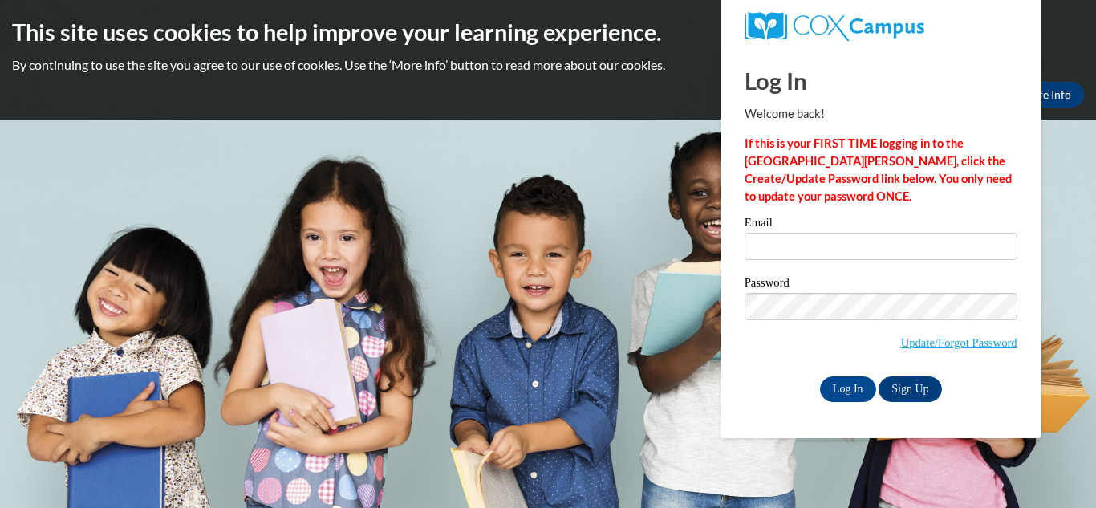 The image size is (1096, 508). What do you see at coordinates (548, 32) in the screenshot?
I see `h2: This site uses cookies to help improve your learning experience.` at bounding box center [548, 32].